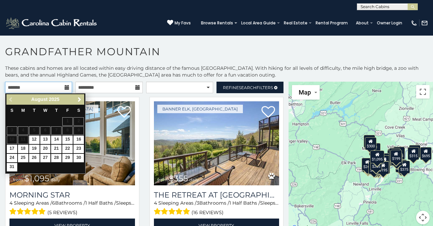 The image size is (433, 226). I want to click on img: The Retreat at Mountain Meadows, so click(216, 143).